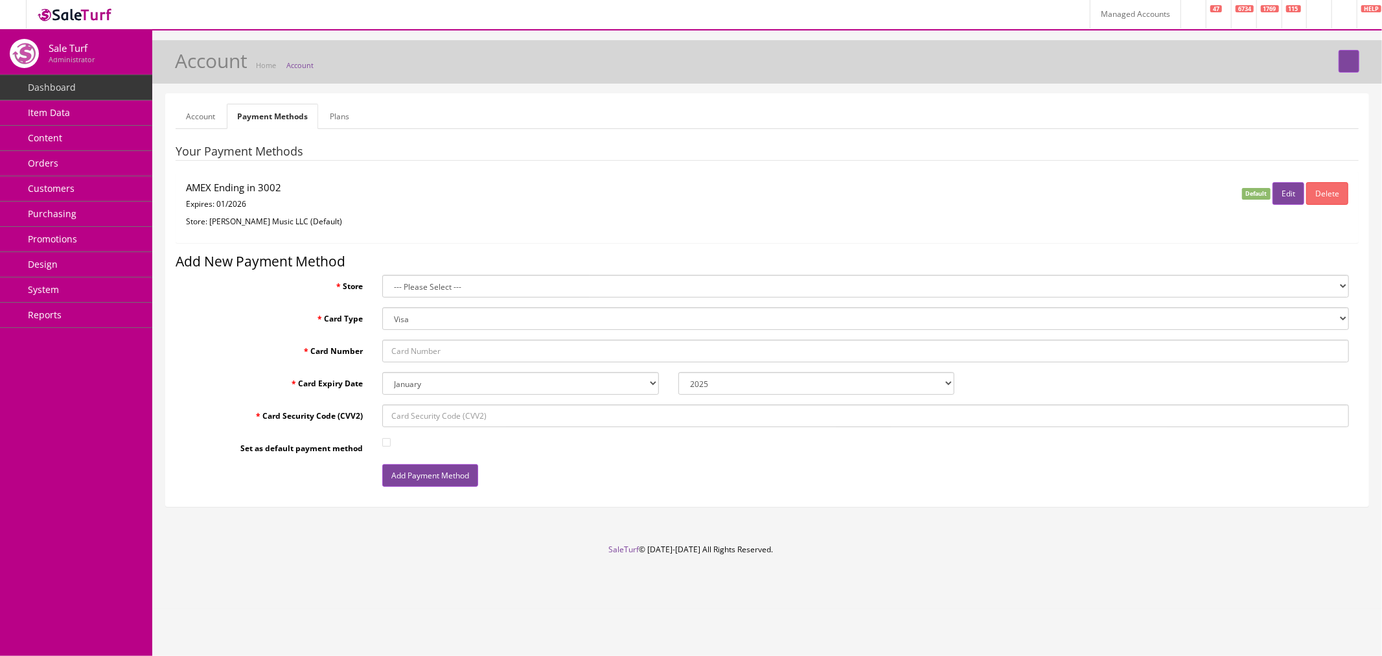  What do you see at coordinates (43, 163) in the screenshot?
I see `span: Orders` at bounding box center [43, 163].